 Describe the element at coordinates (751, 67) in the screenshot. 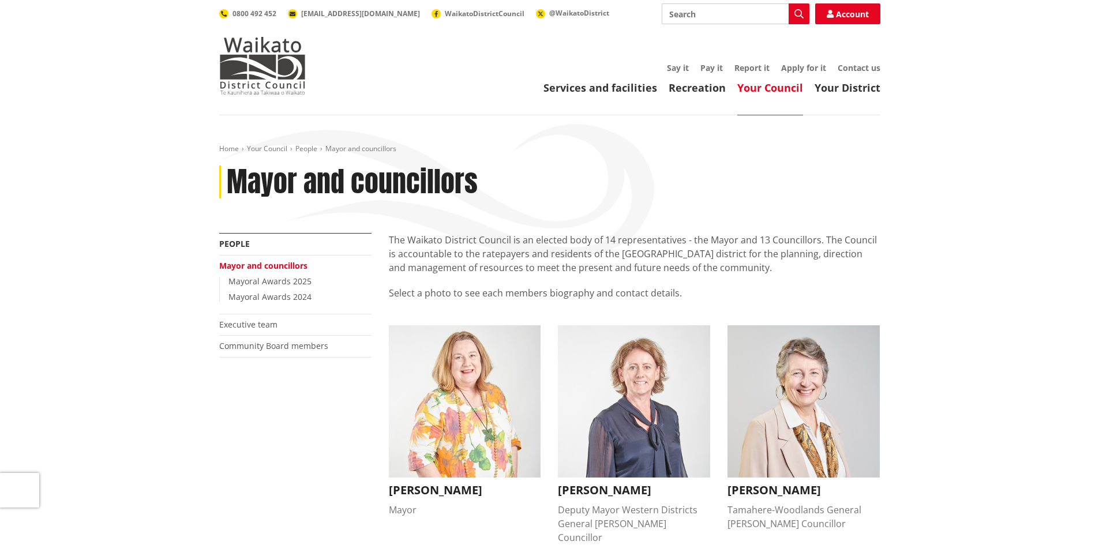

I see `a: Report it` at that location.